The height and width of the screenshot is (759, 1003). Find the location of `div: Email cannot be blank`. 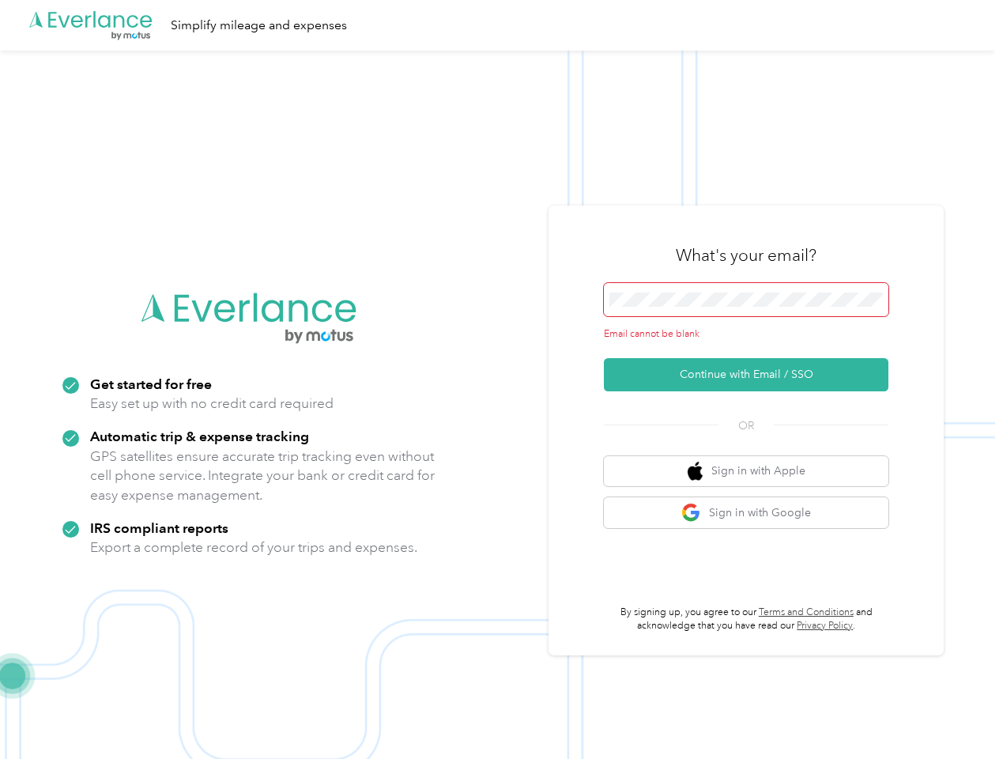

div: Email cannot be blank is located at coordinates (746, 334).